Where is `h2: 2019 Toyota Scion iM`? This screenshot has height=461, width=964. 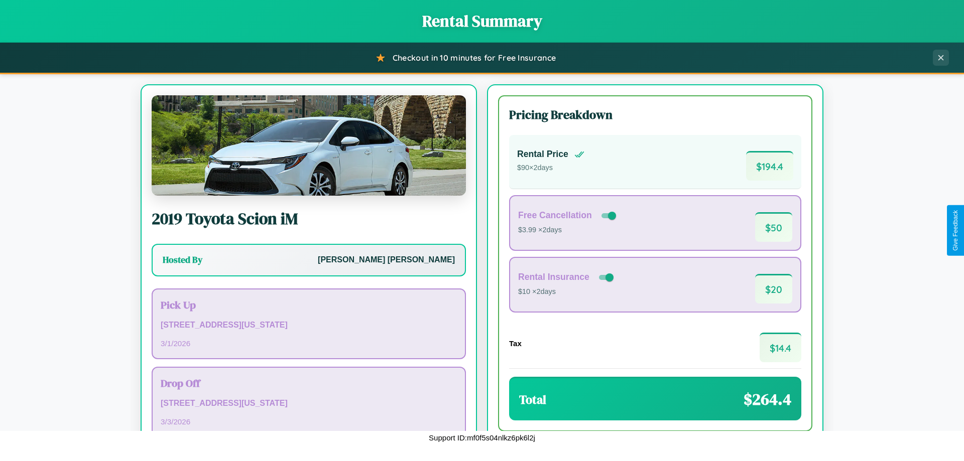
h2: 2019 Toyota Scion iM is located at coordinates (309, 219).